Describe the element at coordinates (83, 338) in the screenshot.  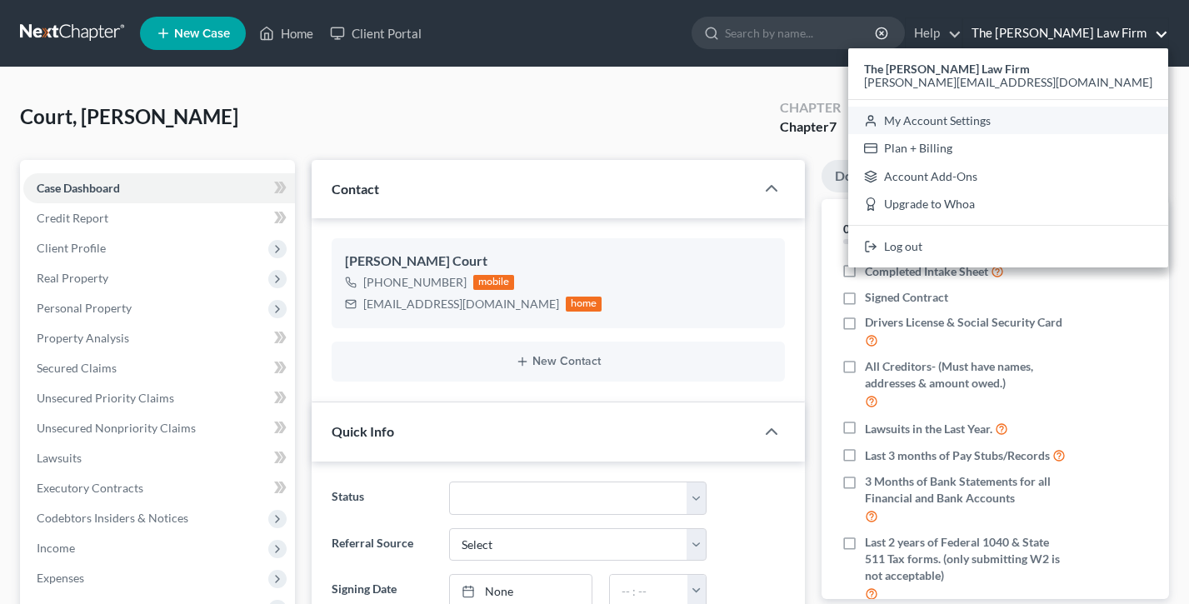
I see `span: Property Analysis` at that location.